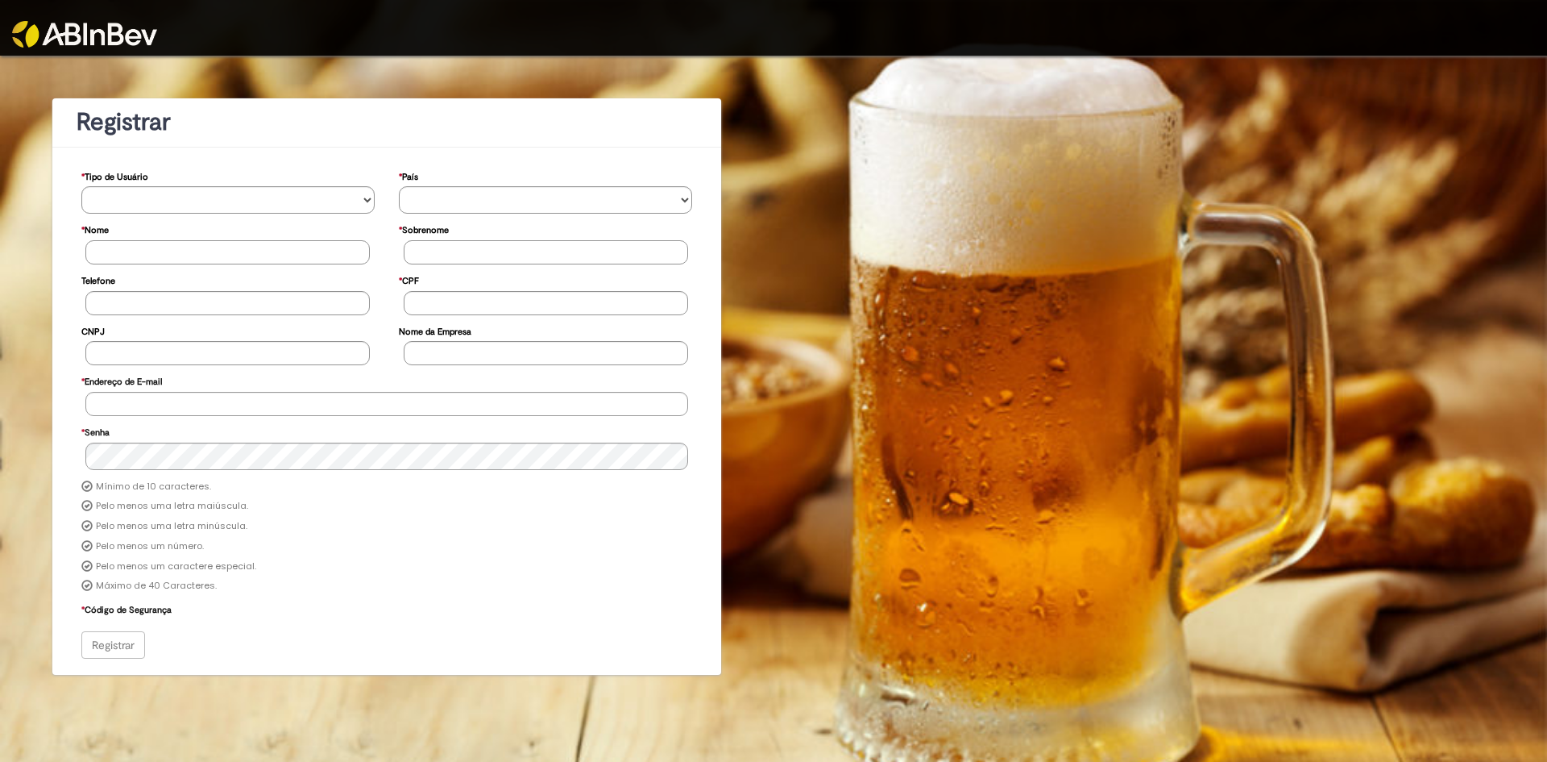 The image size is (1547, 762). I want to click on label: Código de Segurança, so click(127, 608).